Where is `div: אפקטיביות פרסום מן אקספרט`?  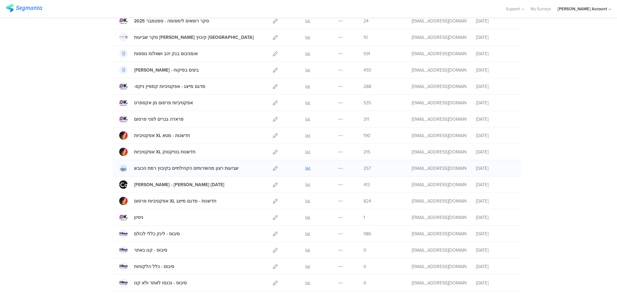 div: אפקטיביות פרסום מן אקספרט is located at coordinates (163, 103).